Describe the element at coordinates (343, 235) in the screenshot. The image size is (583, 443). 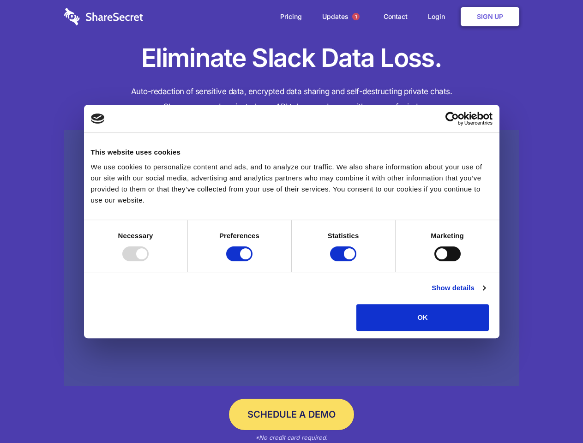
I see `strong: Statistics` at that location.